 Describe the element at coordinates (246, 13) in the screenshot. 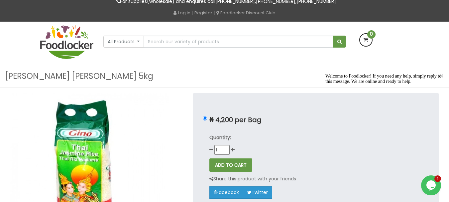

I see `a: Foodlocker Discount Club` at that location.